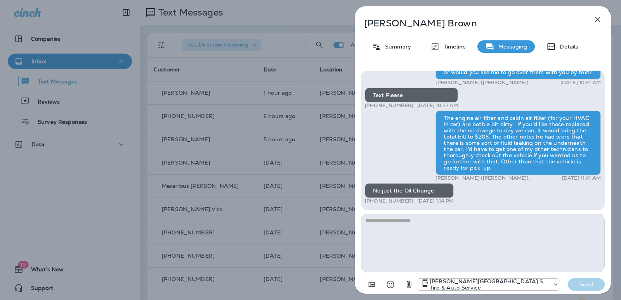 This screenshot has height=300, width=621. I want to click on p: Details, so click(567, 47).